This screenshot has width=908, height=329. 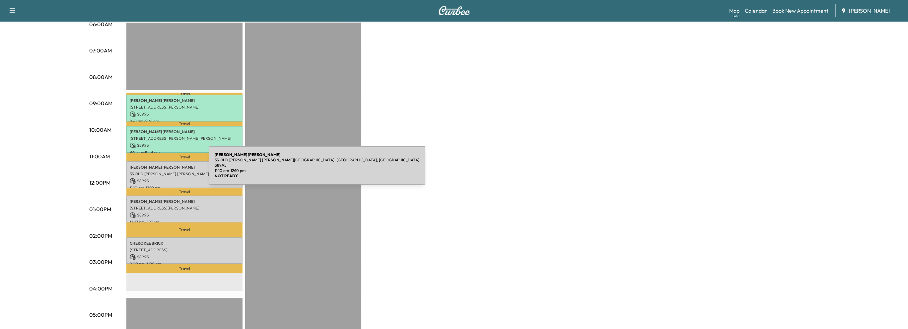 What do you see at coordinates (100, 314) in the screenshot?
I see `p: 05:00PM` at bounding box center [100, 314].